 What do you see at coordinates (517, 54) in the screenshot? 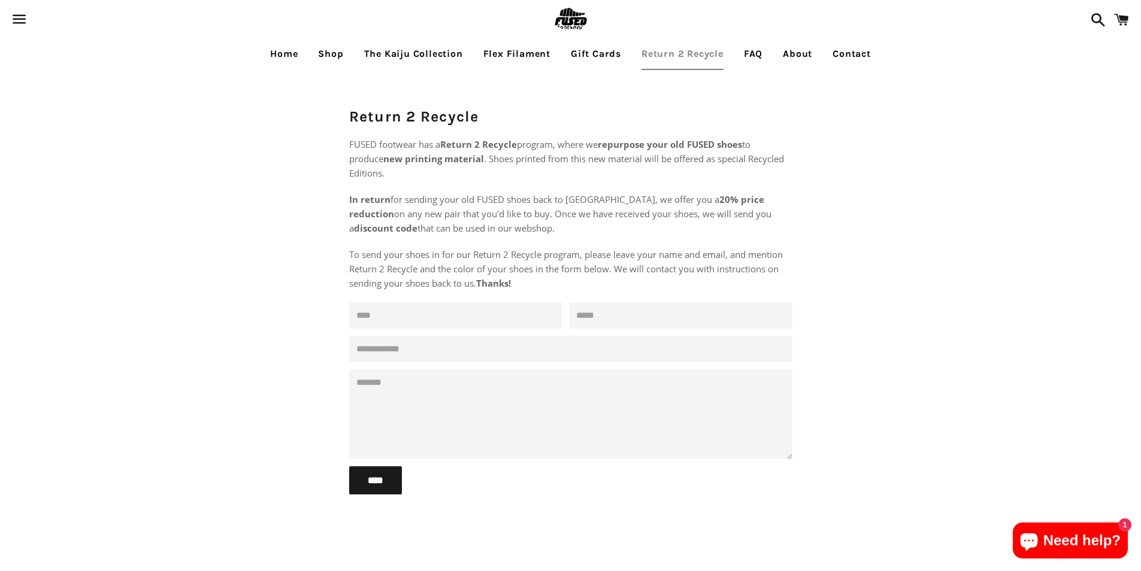
I see `a: Flex Filament` at bounding box center [517, 54].